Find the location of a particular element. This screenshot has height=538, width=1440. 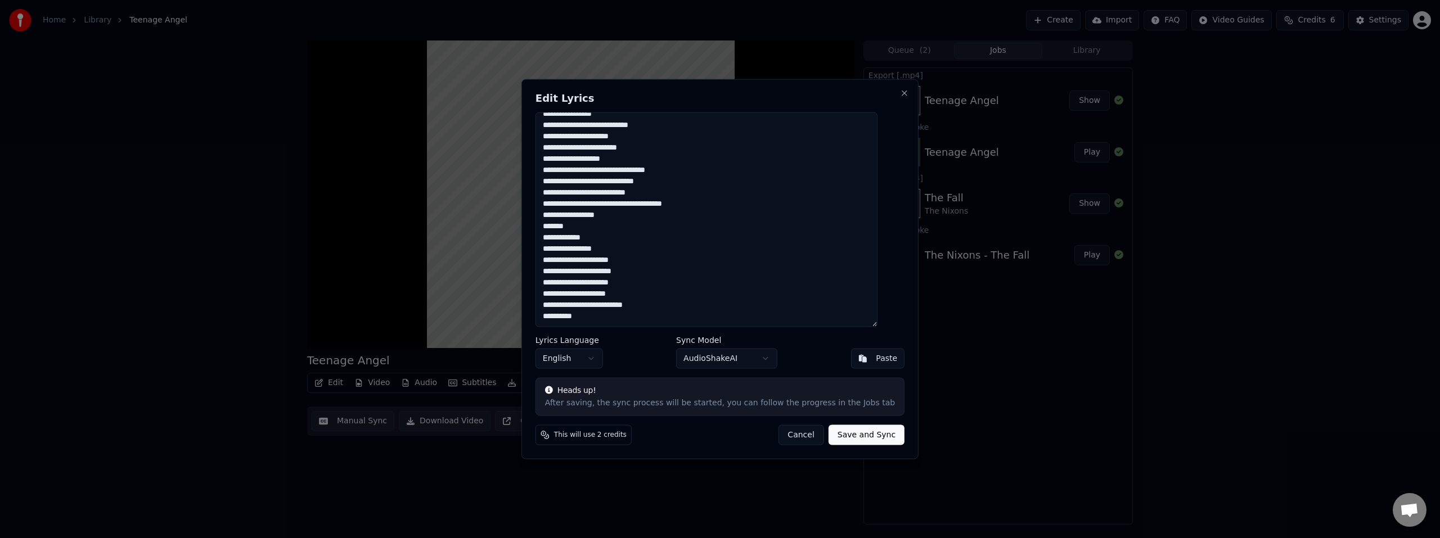

div: Heads up! is located at coordinates (720, 391).